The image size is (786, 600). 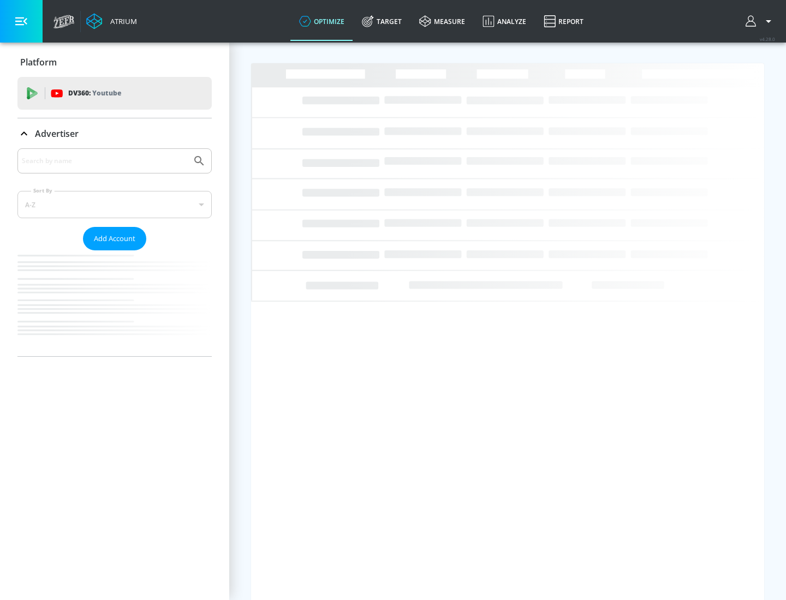 I want to click on span: v 4.28.0, so click(x=767, y=39).